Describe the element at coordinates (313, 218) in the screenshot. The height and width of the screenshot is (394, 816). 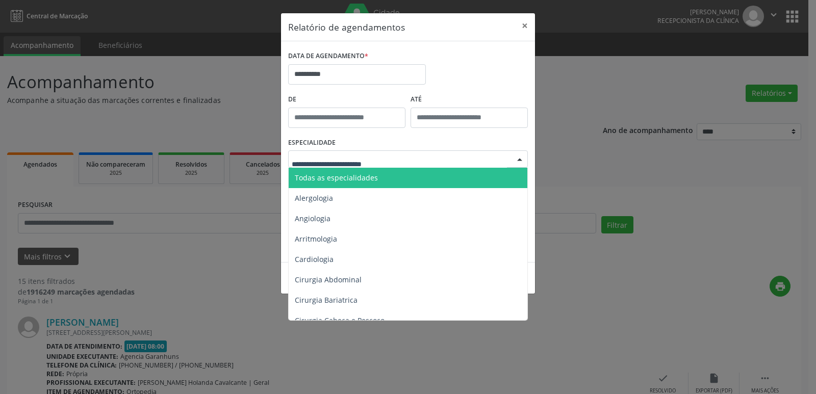
I see `span: Angiologia` at that location.